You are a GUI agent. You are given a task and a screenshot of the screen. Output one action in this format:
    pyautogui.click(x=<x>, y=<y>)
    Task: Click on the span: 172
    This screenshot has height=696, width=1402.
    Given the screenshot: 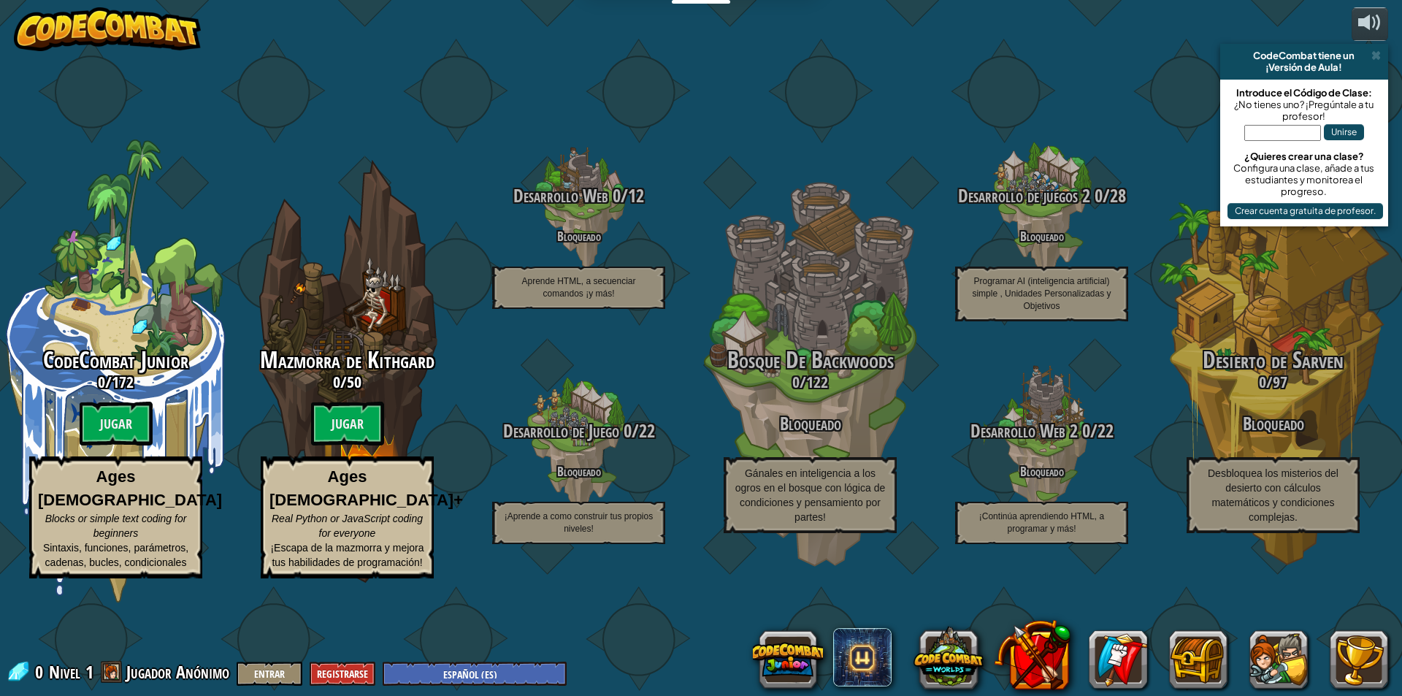 What is the action you would take?
    pyautogui.click(x=123, y=382)
    